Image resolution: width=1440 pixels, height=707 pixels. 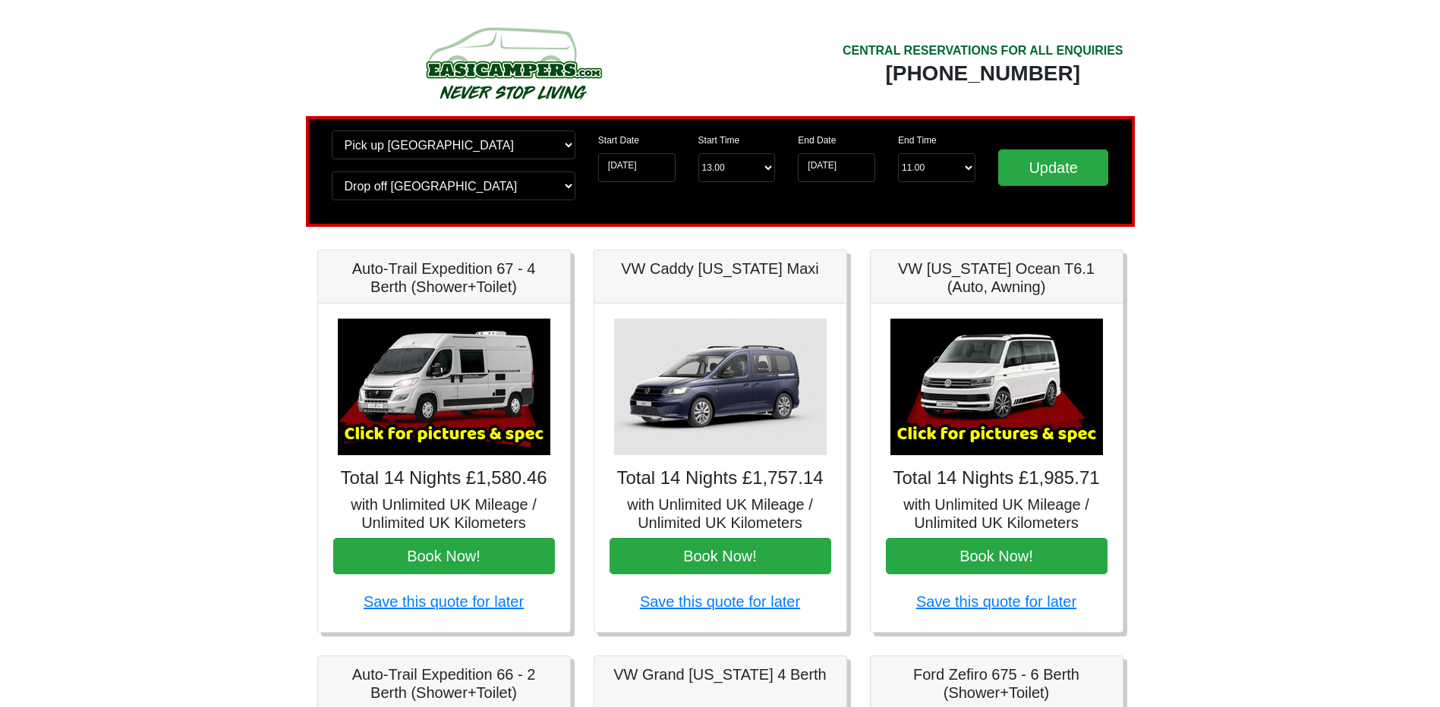 I want to click on h4: Total 14 Nights £1,985.71, so click(x=997, y=478).